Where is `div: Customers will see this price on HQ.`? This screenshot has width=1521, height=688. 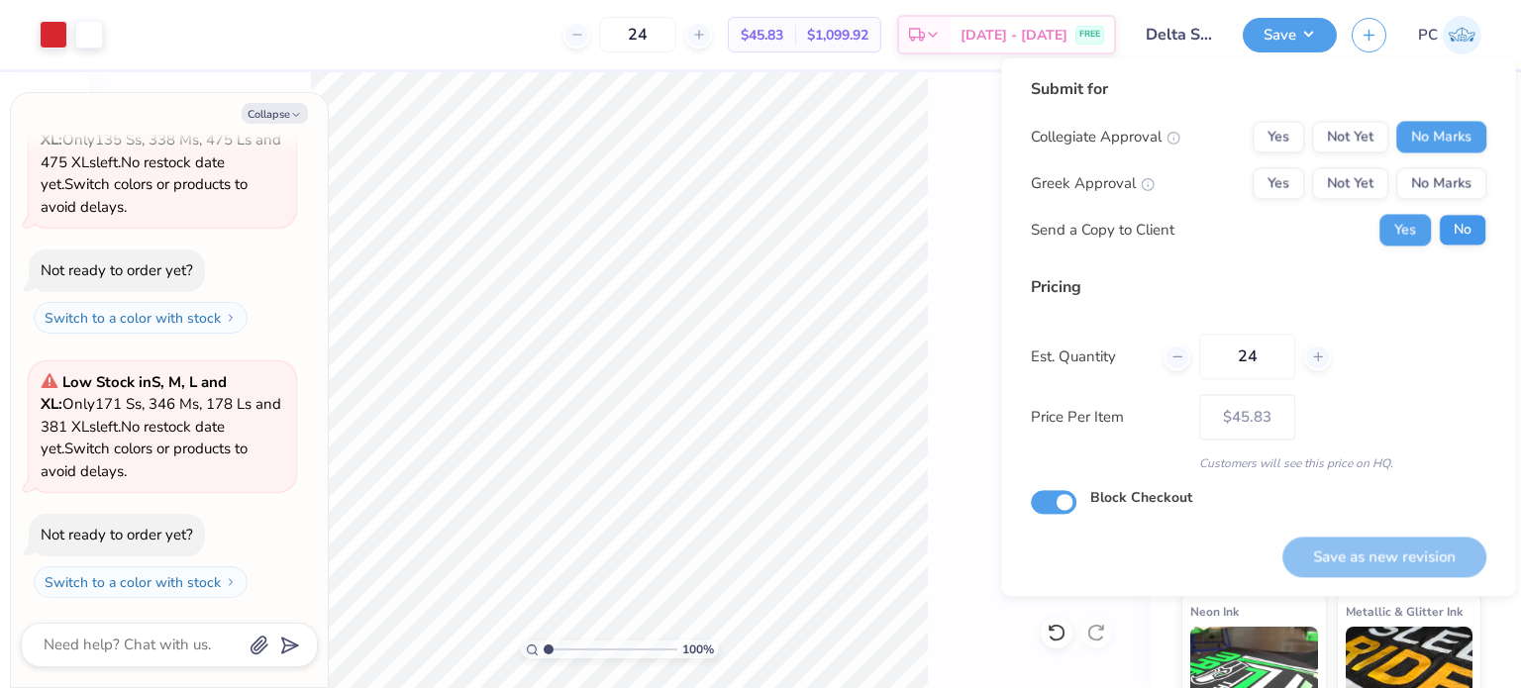
div: Customers will see this price on HQ. is located at coordinates (1259, 464).